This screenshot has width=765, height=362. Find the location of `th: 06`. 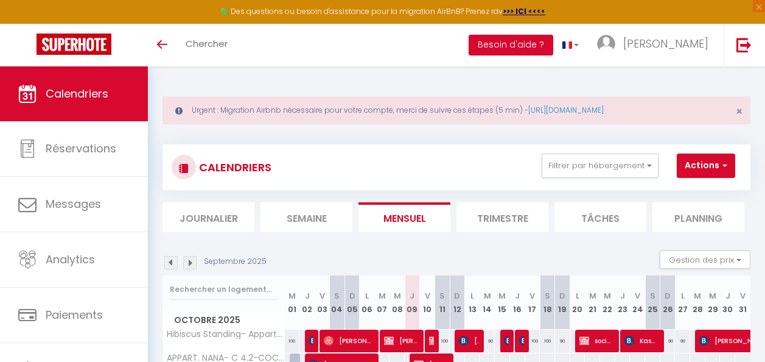

th: 06 is located at coordinates (367, 302).